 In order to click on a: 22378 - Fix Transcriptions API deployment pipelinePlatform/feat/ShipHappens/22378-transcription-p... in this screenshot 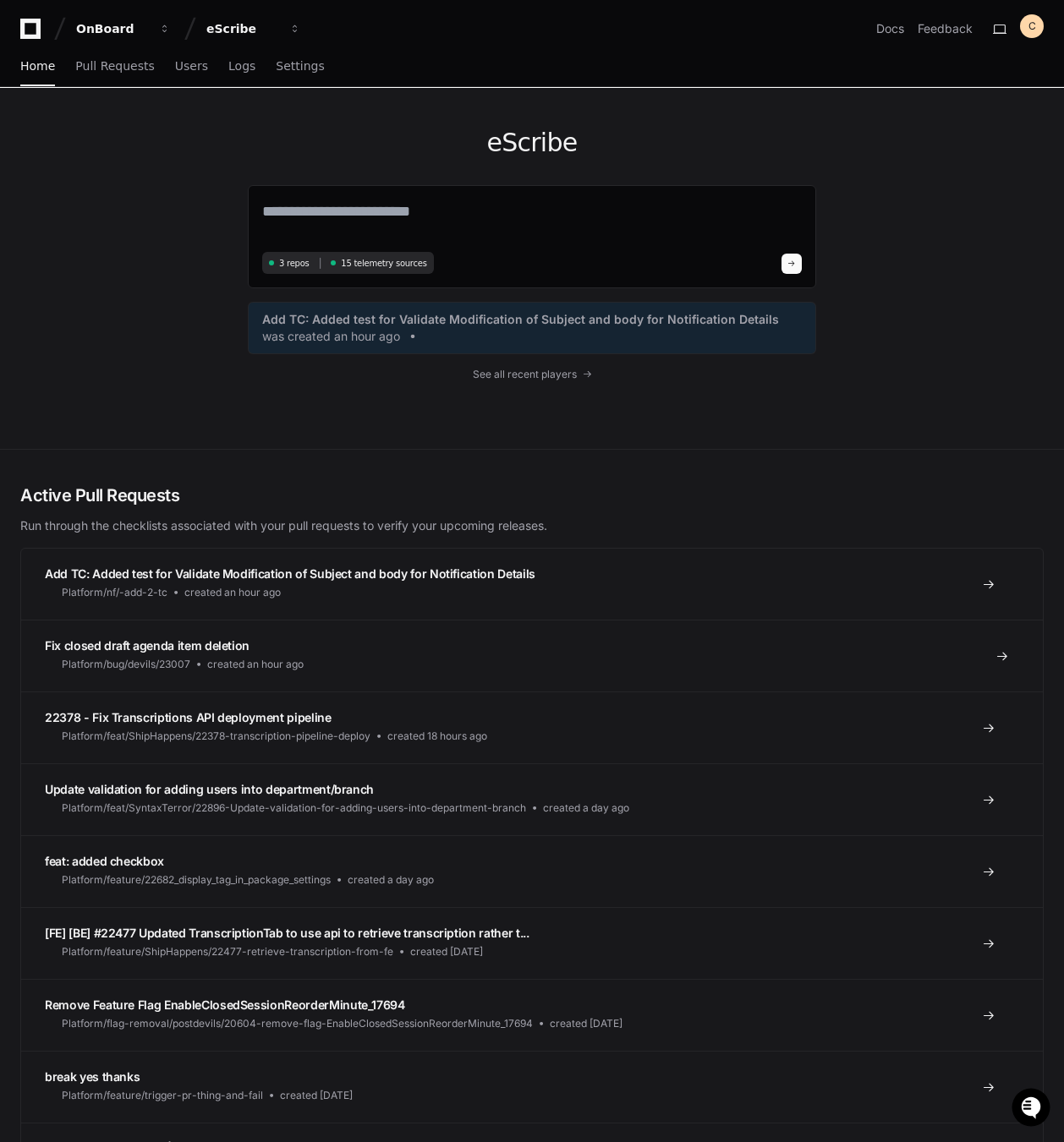, I will do `click(532, 728)`.